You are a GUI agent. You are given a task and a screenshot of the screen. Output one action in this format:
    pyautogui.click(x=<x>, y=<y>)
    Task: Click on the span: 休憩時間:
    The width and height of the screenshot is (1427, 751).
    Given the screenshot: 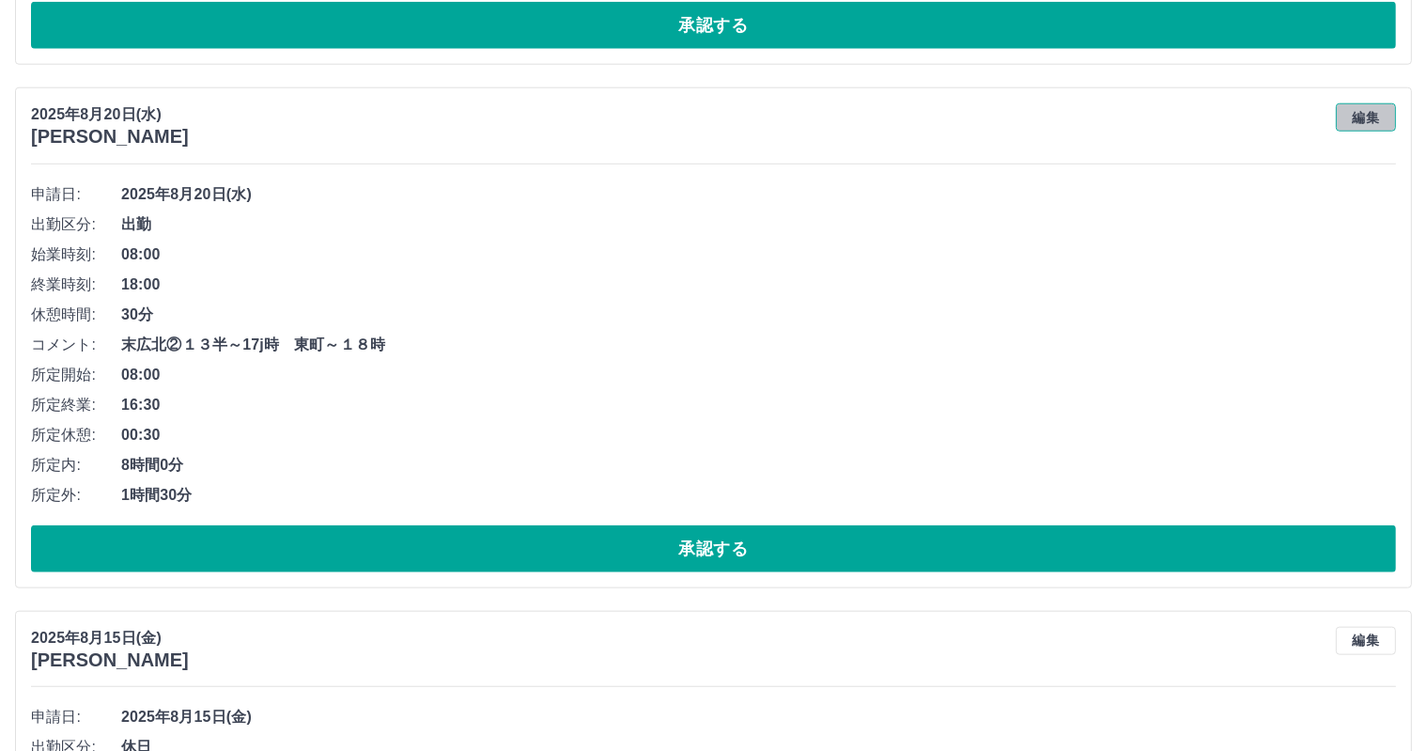 What is the action you would take?
    pyautogui.click(x=76, y=315)
    